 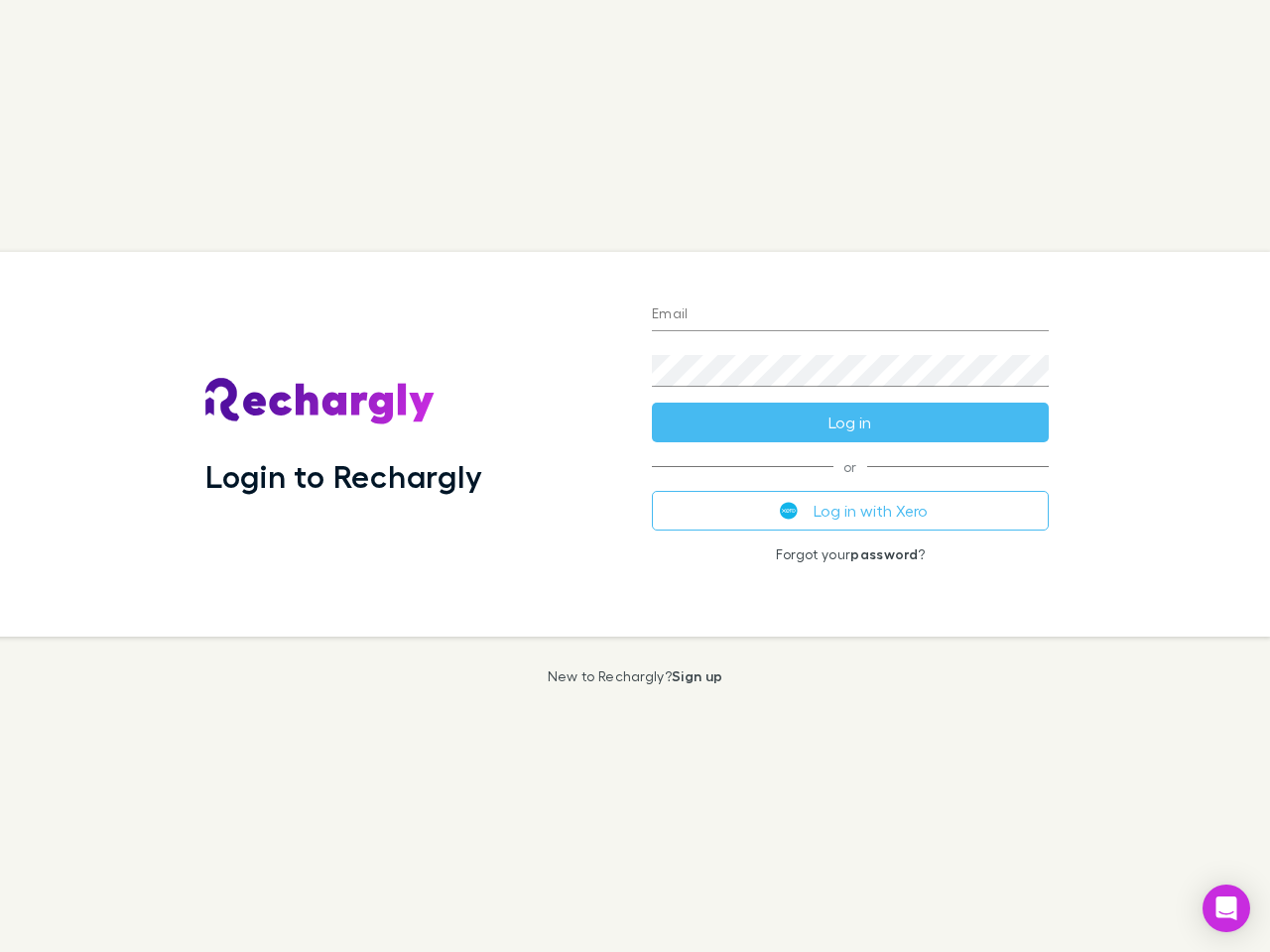 What do you see at coordinates (884, 553) in the screenshot?
I see `a: password` at bounding box center [884, 553].